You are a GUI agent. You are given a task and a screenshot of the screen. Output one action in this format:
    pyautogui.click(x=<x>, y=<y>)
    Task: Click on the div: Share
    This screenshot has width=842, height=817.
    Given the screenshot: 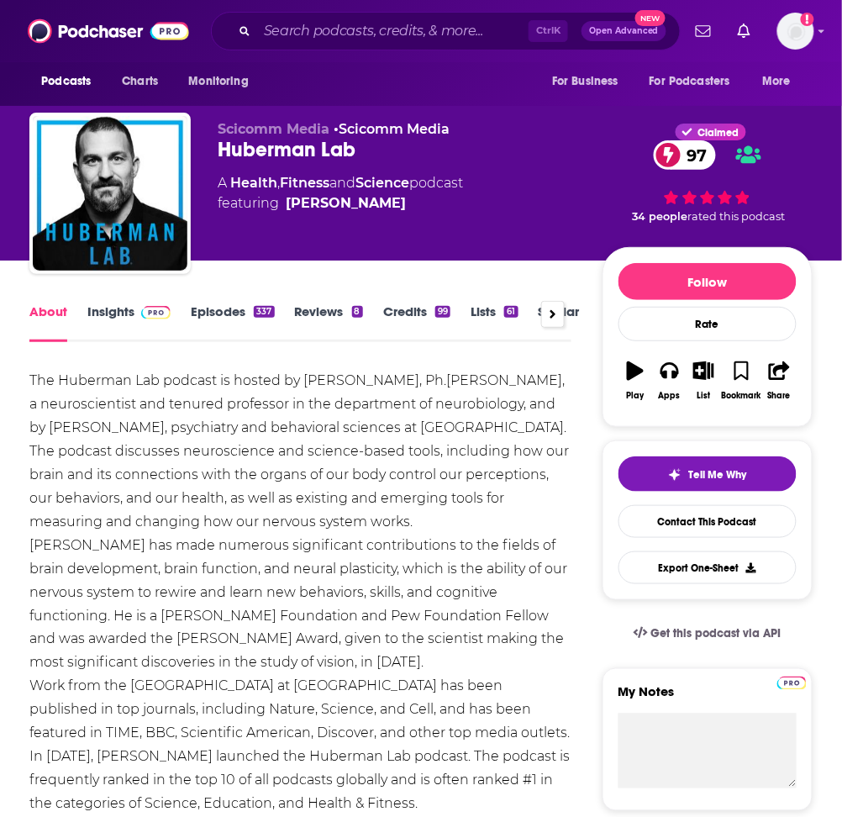 What is the action you would take?
    pyautogui.click(x=779, y=396)
    